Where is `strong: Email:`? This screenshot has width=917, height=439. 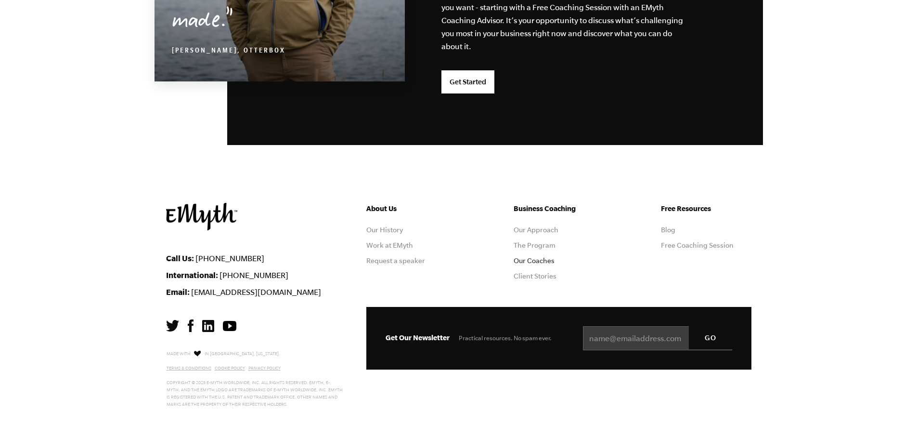
strong: Email: is located at coordinates (178, 291).